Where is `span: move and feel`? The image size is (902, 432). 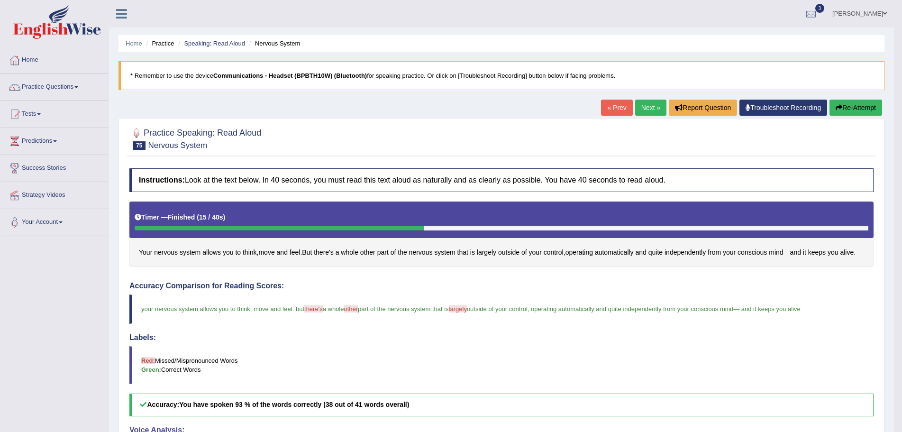
span: move and feel is located at coordinates (273, 309).